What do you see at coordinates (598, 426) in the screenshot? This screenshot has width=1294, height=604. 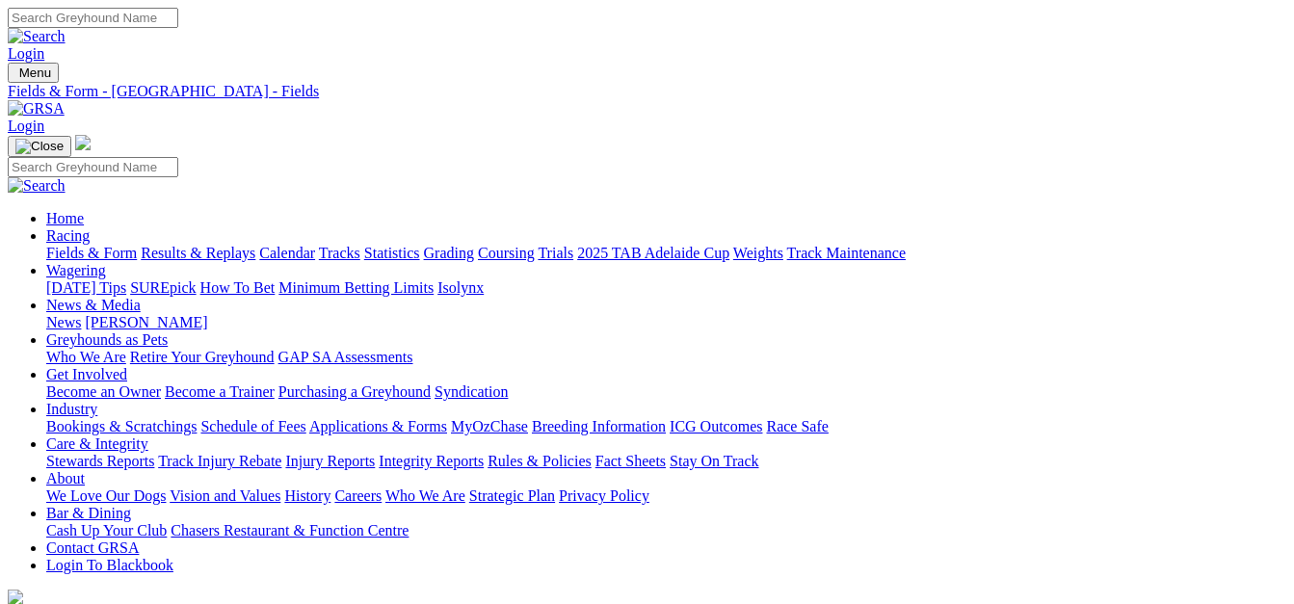 I see `a: Breeding Information` at bounding box center [598, 426].